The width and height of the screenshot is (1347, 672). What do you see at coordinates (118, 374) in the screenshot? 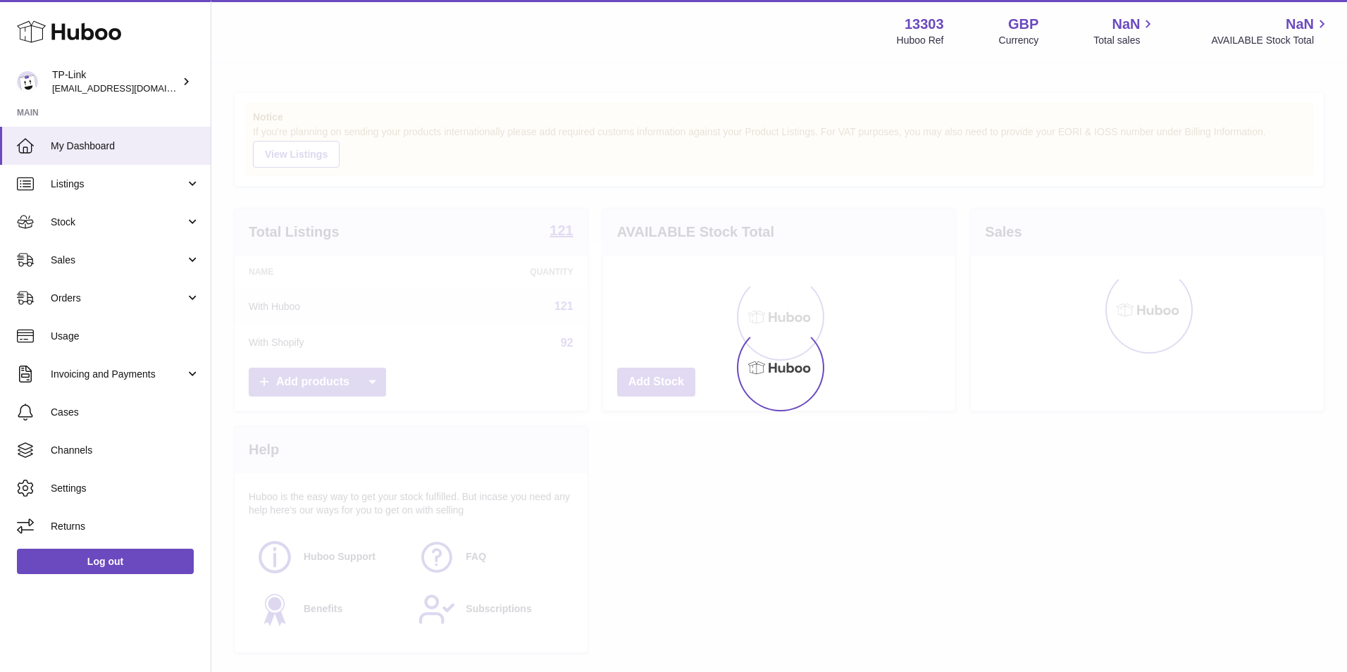
I see `span: Invoicing and Payments` at bounding box center [118, 374].